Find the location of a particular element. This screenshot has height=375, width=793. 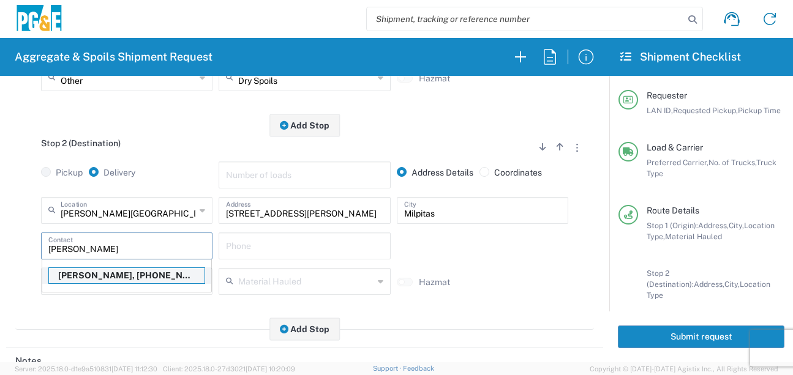

span: LAN ID, is located at coordinates (659, 110).